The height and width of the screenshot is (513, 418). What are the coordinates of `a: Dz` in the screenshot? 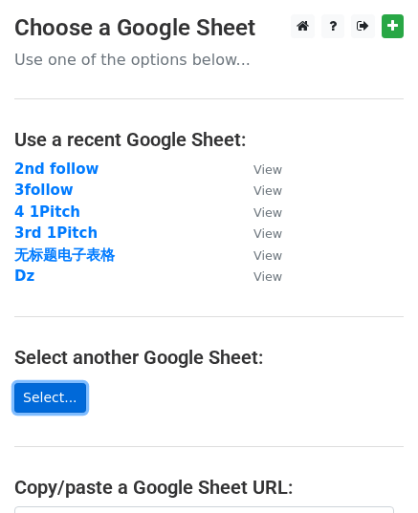 It's located at (24, 276).